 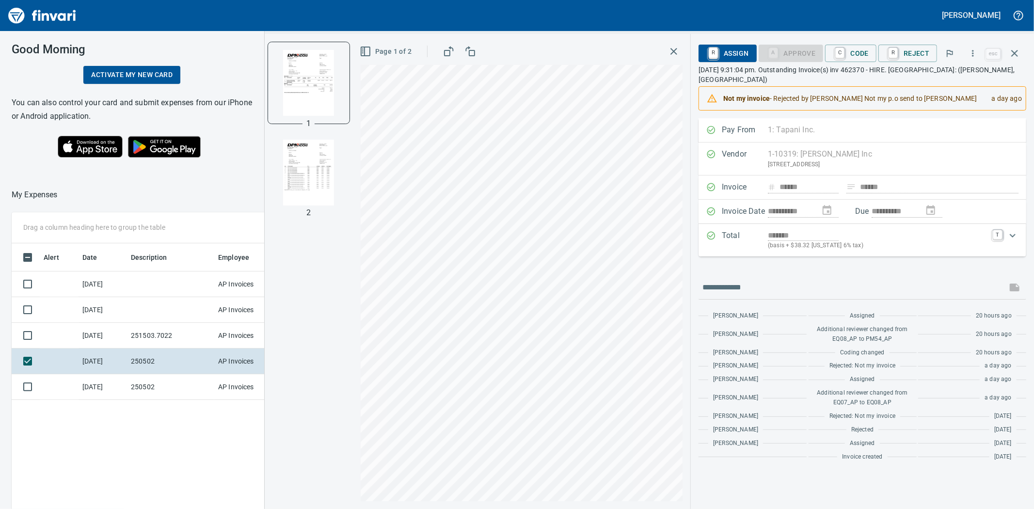 I want to click on button: RAssign, so click(x=727, y=53).